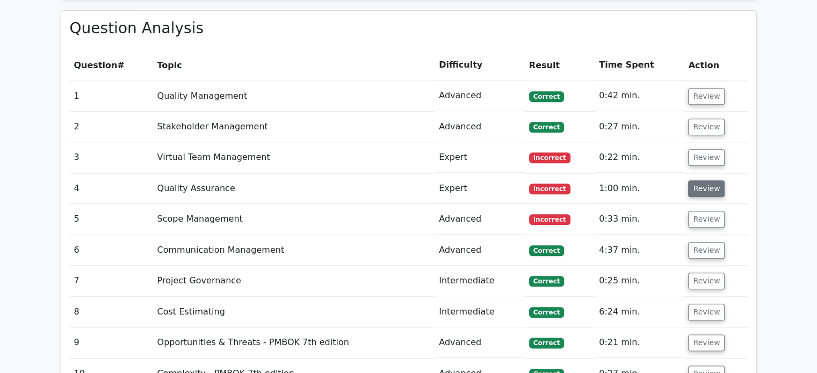  I want to click on td: 0:33 min., so click(639, 219).